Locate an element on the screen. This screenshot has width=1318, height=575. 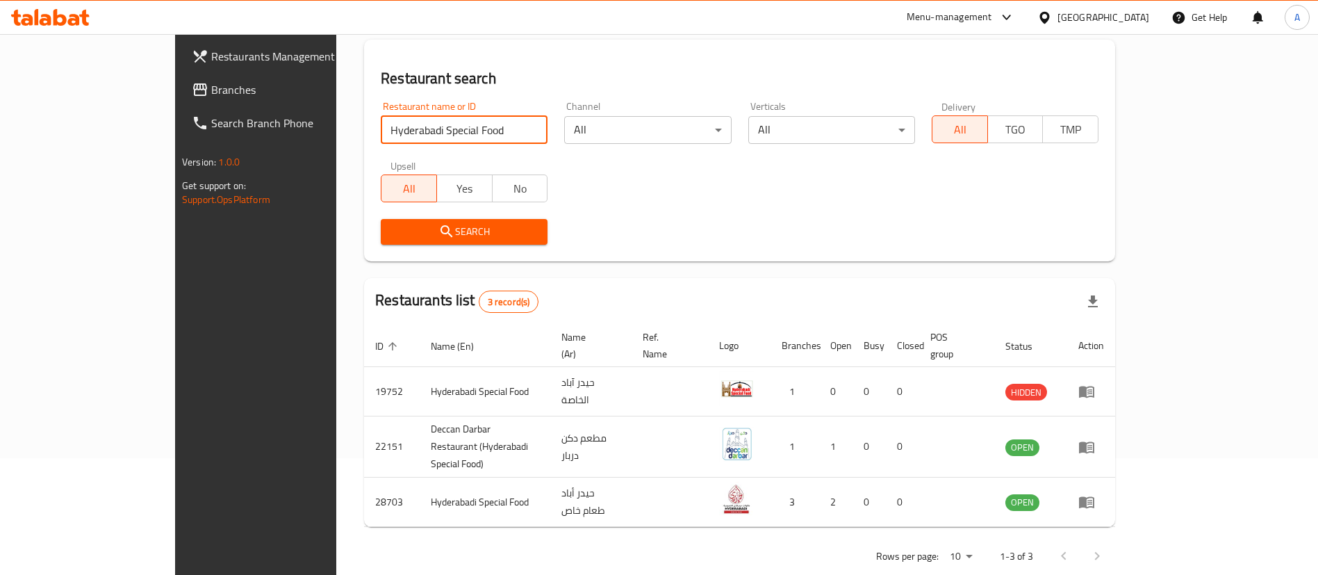
td: Deccan Darbar Restaurant (Hyderabadi Special Food) is located at coordinates (484, 447).